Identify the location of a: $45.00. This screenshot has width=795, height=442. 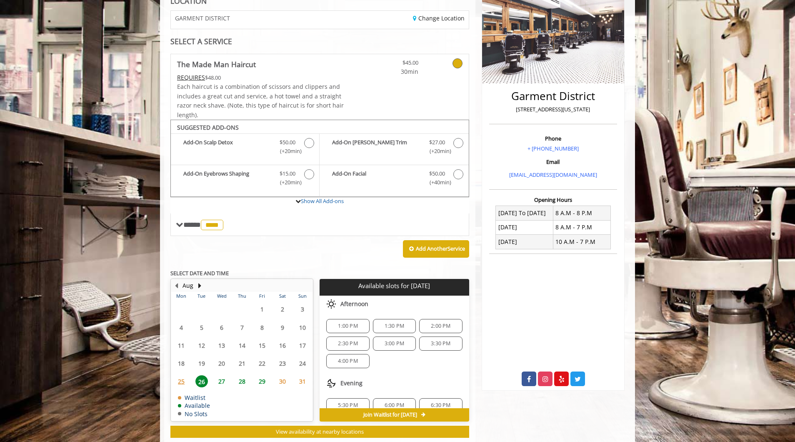
(394, 65).